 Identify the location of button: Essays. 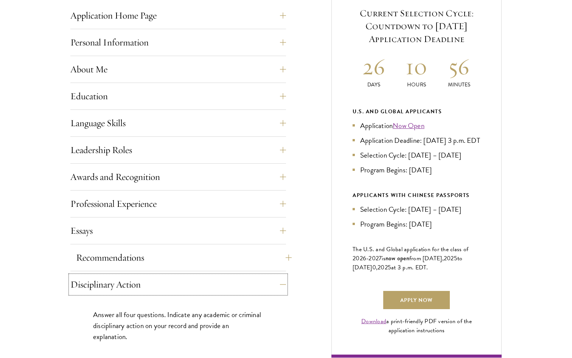
(178, 231).